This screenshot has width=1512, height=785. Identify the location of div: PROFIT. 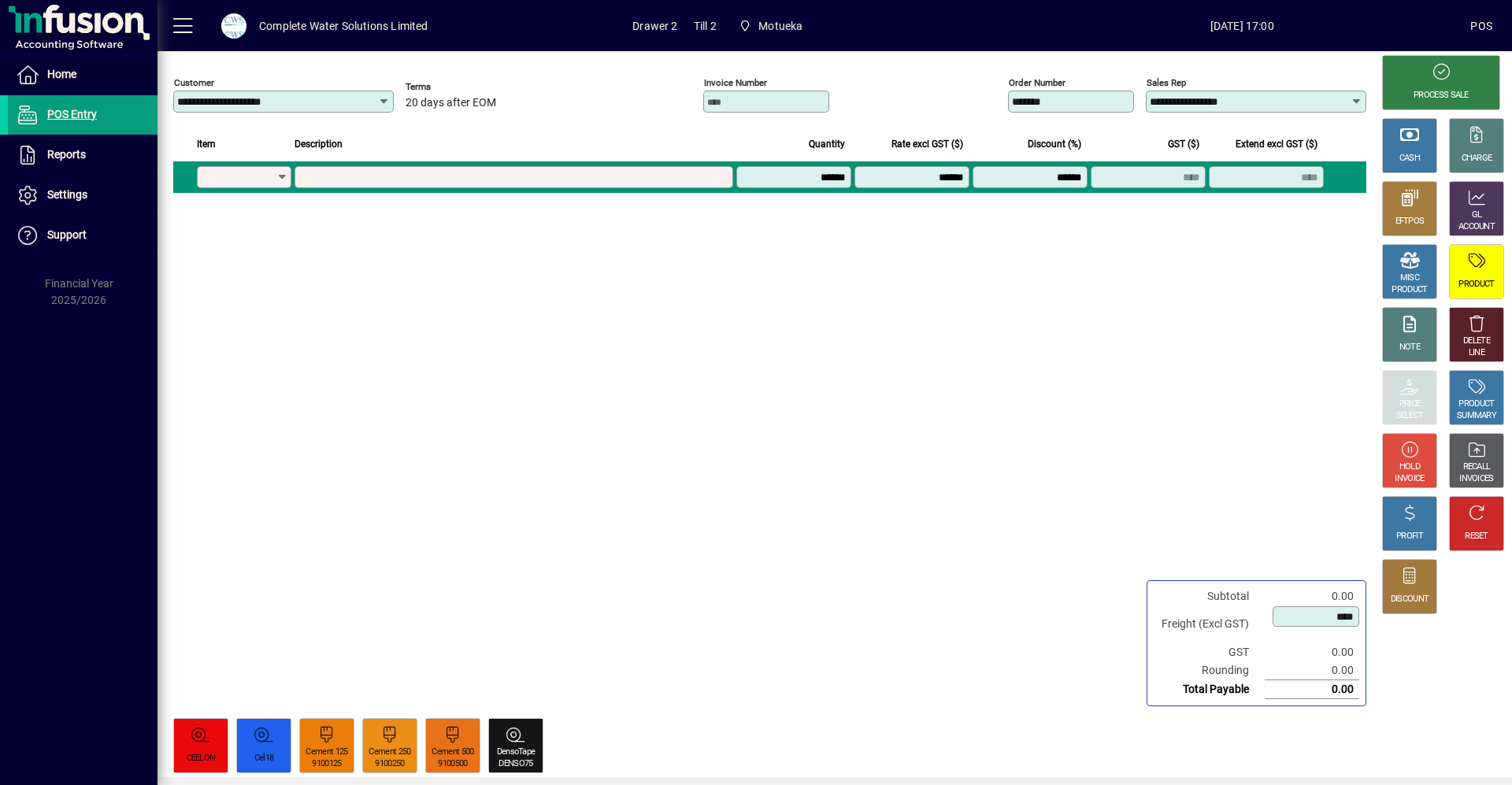
(1410, 536).